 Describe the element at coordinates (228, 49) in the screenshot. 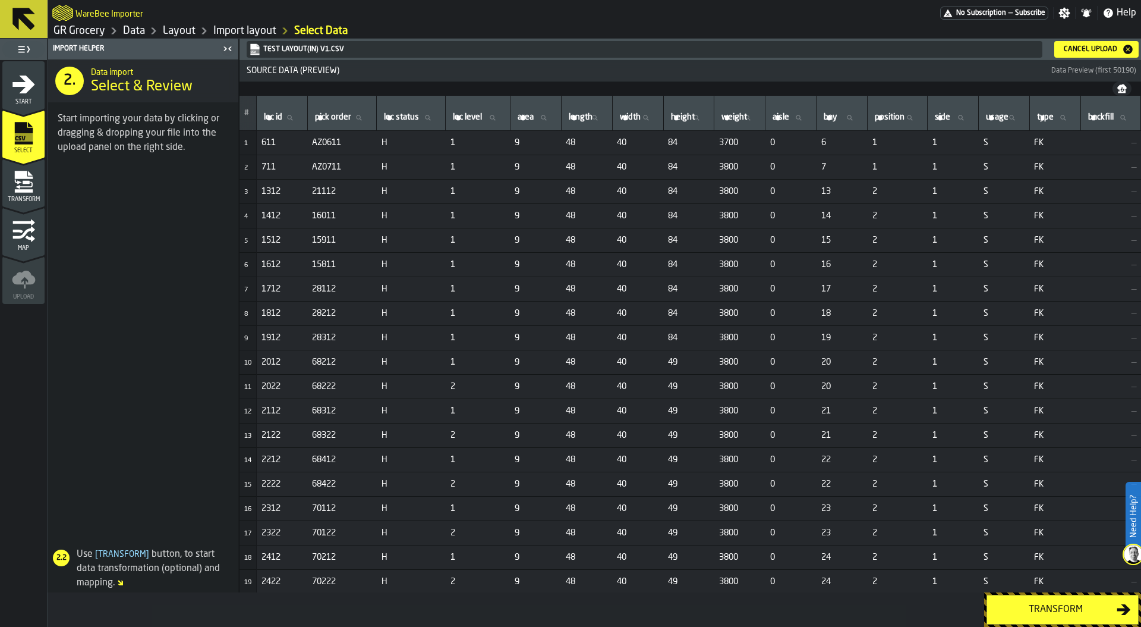

I see `label: button-toggle-Close me` at that location.